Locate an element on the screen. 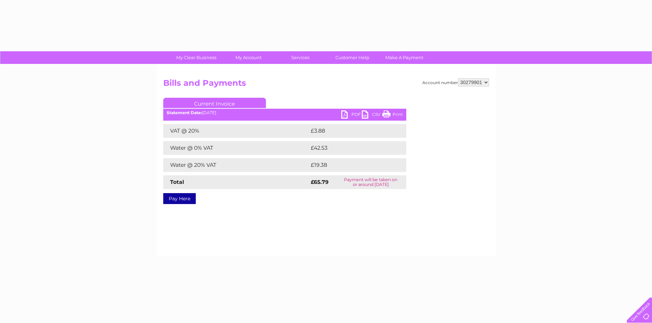 This screenshot has height=323, width=652. a: PDF is located at coordinates (351, 115).